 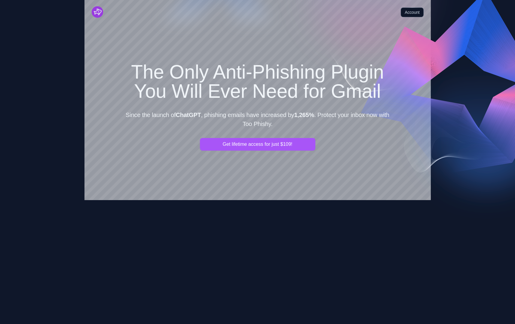 What do you see at coordinates (97, 12) in the screenshot?
I see `a: Cruip` at bounding box center [97, 12].